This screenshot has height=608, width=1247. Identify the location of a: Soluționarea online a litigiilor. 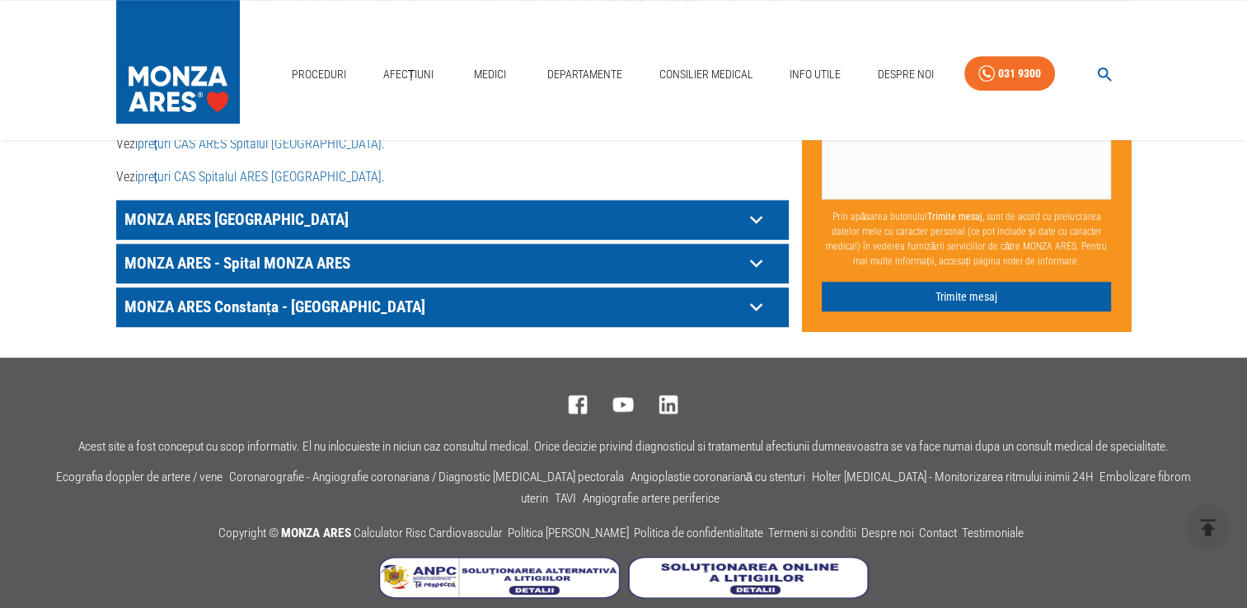
(748, 593).